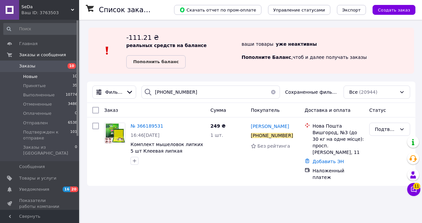  What do you see at coordinates (41, 29) in the screenshot?
I see `input: Поиск` at bounding box center [41, 29].